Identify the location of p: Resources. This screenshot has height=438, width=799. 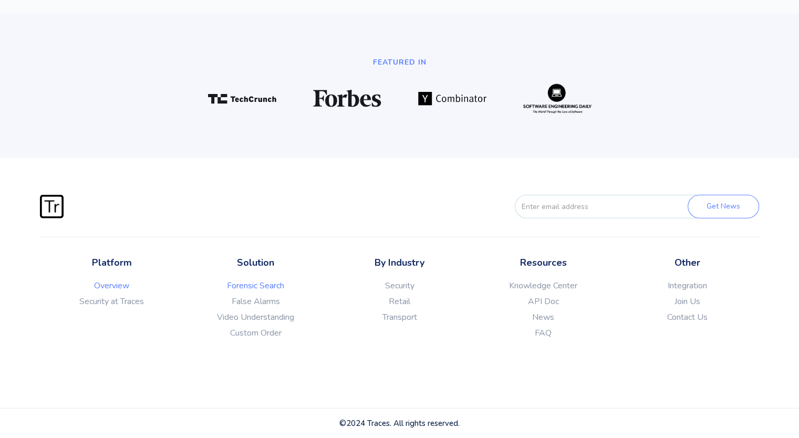
(543, 263).